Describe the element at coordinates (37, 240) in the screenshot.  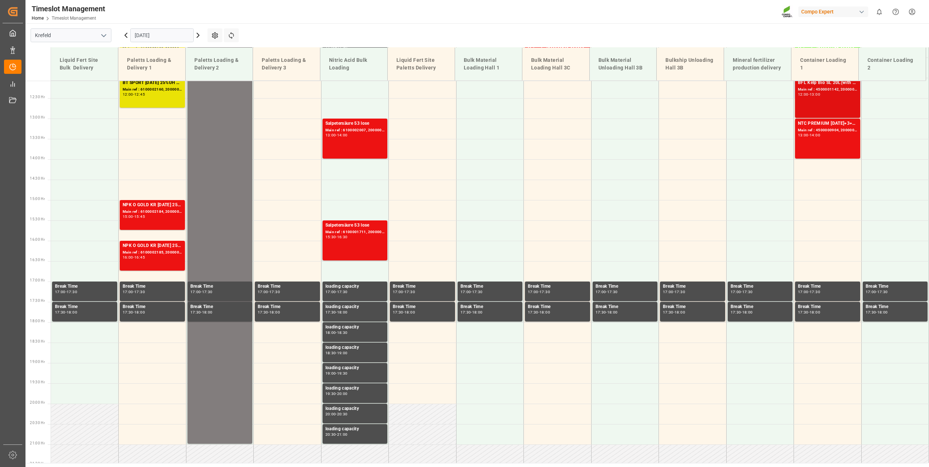
I see `span: 16:00 Hr` at that location.